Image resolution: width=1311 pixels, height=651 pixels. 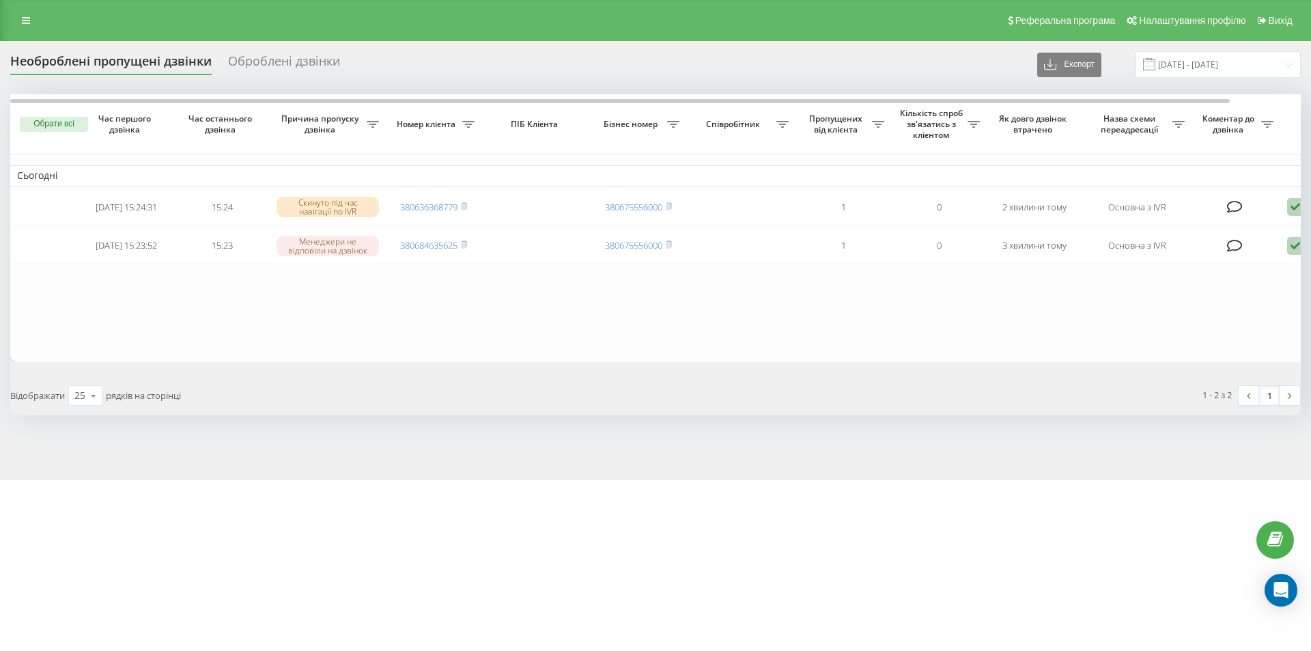 I want to click on a: 380684635625, so click(x=429, y=245).